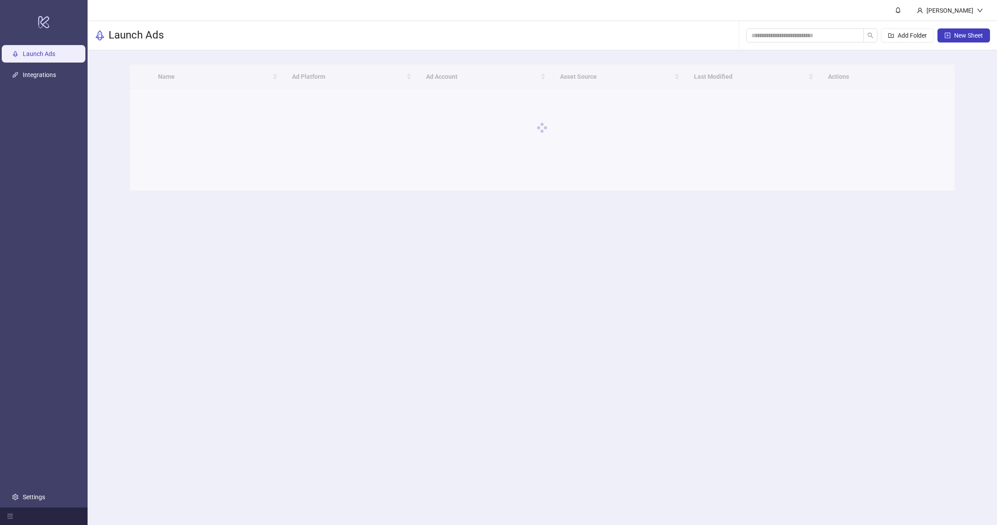 The height and width of the screenshot is (525, 997). I want to click on span: menu-fold, so click(10, 517).